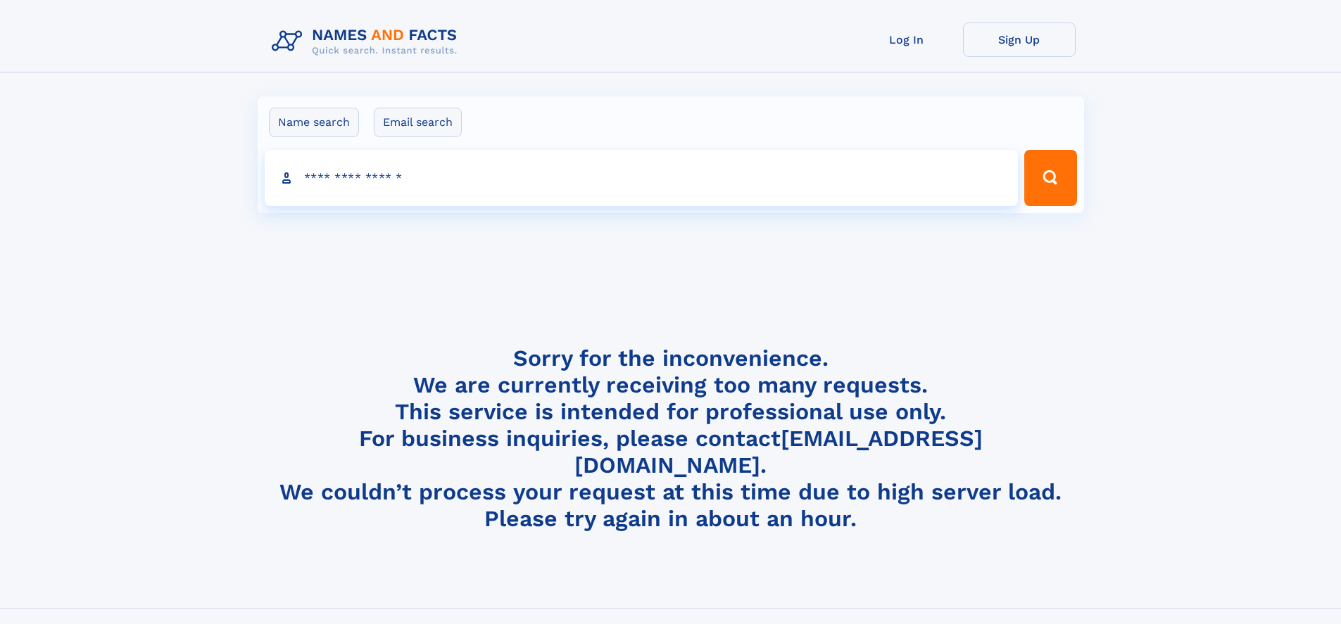 The image size is (1341, 624). What do you see at coordinates (417, 122) in the screenshot?
I see `label: Email search` at bounding box center [417, 122].